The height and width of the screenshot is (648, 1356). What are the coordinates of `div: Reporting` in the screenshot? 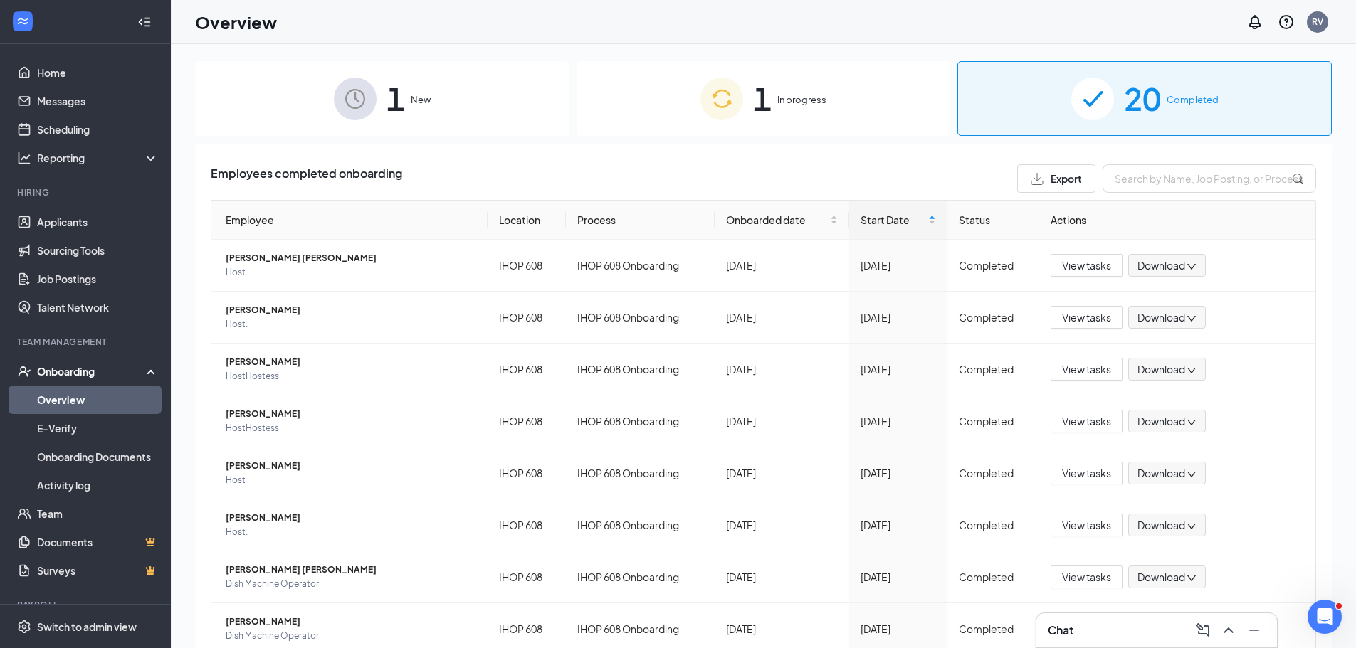 It's located at (98, 158).